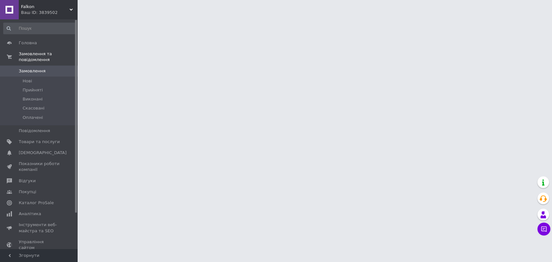 The height and width of the screenshot is (262, 552). I want to click on button: Чат з покупцем, so click(544, 229).